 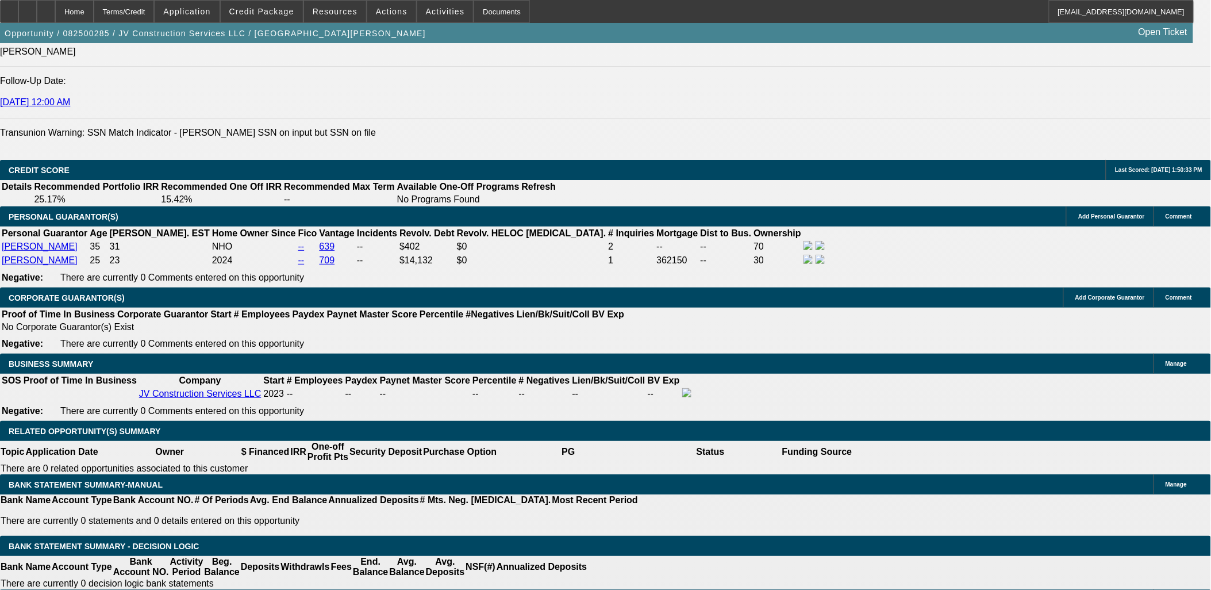 I want to click on td: No Corporate Guarantor(s) Exist, so click(x=315, y=327).